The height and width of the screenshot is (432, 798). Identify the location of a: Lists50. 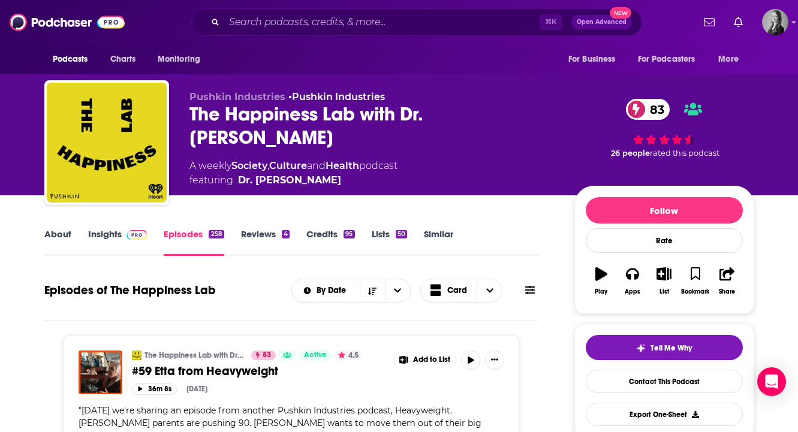
(389, 242).